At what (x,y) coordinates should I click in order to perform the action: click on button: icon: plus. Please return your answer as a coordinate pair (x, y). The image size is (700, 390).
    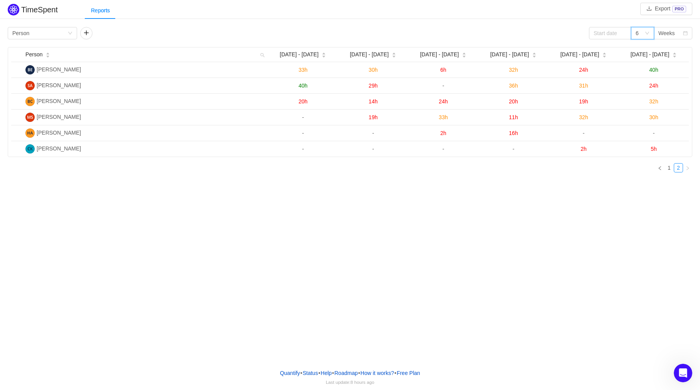
    Looking at the image, I should click on (86, 33).